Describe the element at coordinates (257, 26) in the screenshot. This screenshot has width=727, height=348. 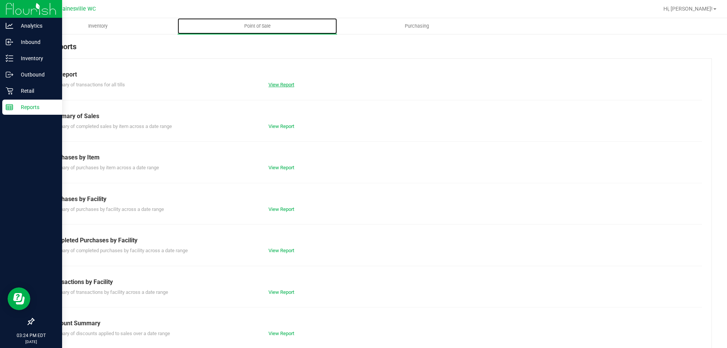
I see `span: Point of Sale` at that location.